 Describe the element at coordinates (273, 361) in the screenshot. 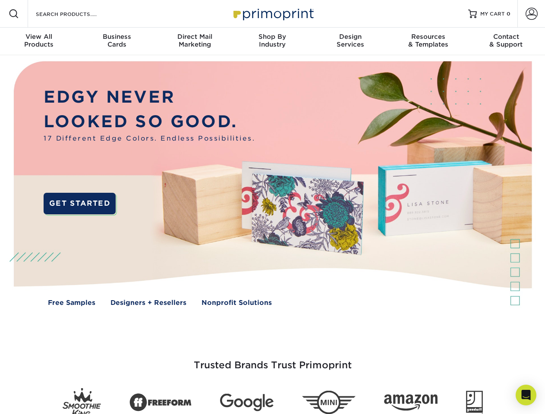

I see `h3: Trusted Brands Trust Primoprint` at that location.